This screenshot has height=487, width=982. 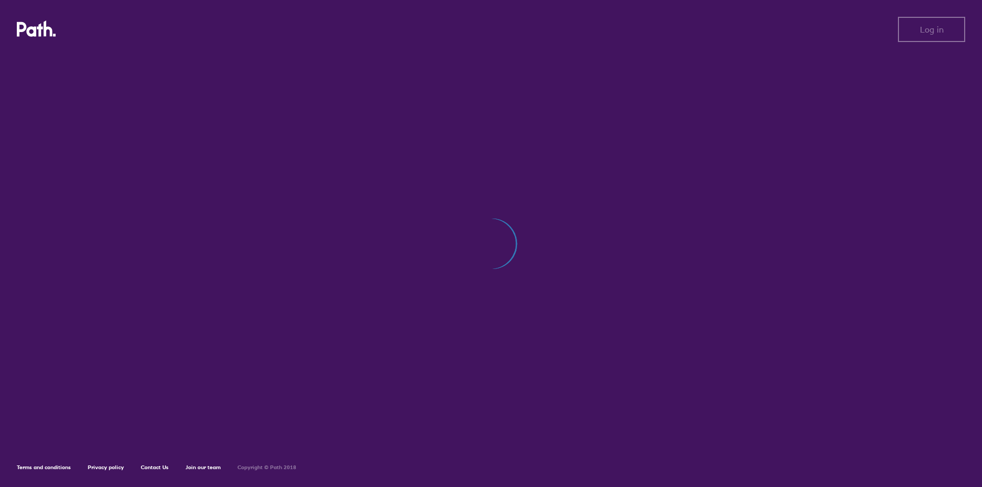 I want to click on button: Log in, so click(x=931, y=29).